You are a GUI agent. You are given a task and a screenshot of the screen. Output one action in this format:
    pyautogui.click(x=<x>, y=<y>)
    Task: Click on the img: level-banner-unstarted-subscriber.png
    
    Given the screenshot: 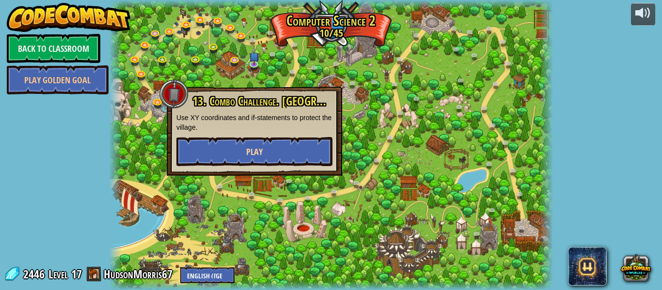 What is the action you would take?
    pyautogui.click(x=254, y=56)
    